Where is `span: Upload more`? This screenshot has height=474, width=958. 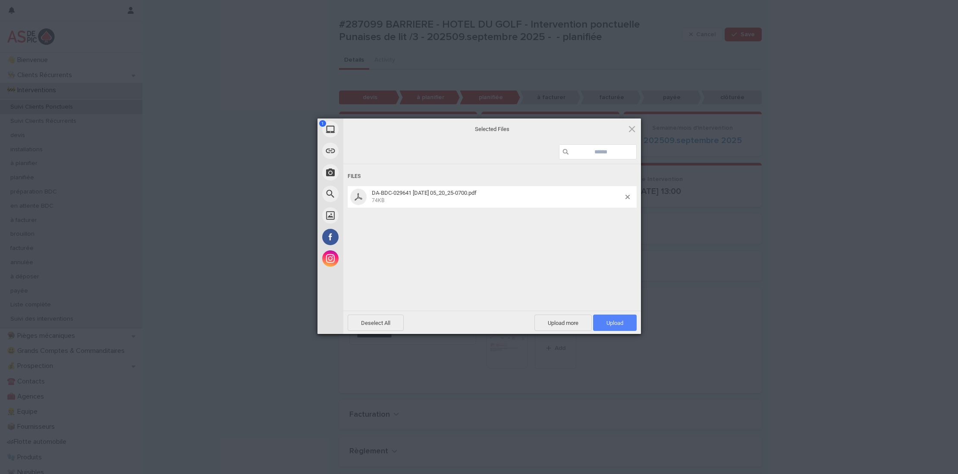 span: Upload more is located at coordinates (563, 323).